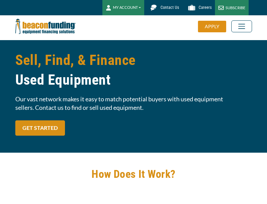 This screenshot has width=267, height=204. I want to click on a: Contact Us, so click(163, 7).